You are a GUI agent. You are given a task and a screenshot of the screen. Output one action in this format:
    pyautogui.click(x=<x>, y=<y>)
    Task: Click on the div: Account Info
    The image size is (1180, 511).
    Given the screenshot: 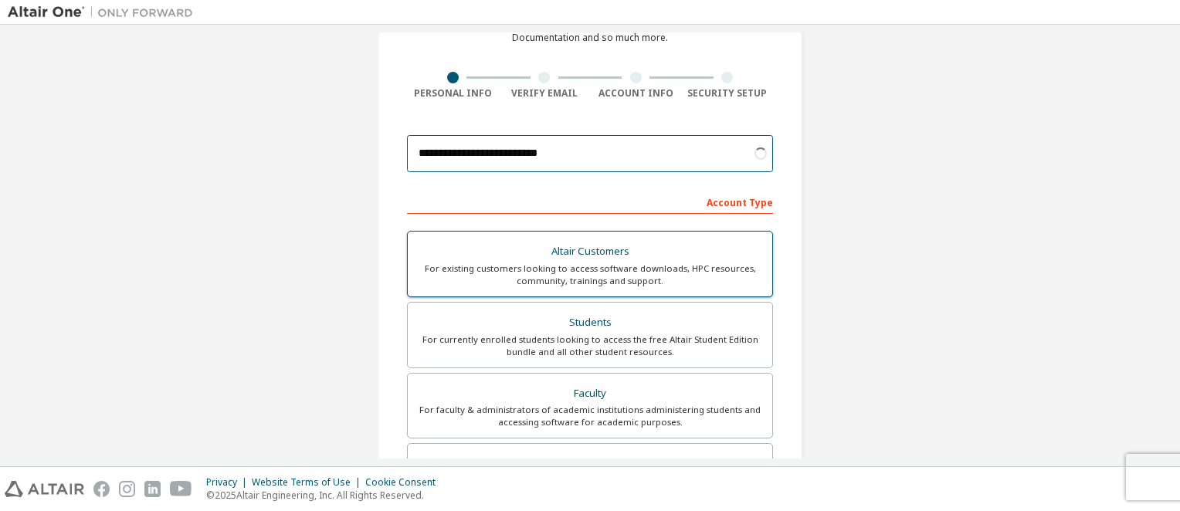 What is the action you would take?
    pyautogui.click(x=635, y=93)
    